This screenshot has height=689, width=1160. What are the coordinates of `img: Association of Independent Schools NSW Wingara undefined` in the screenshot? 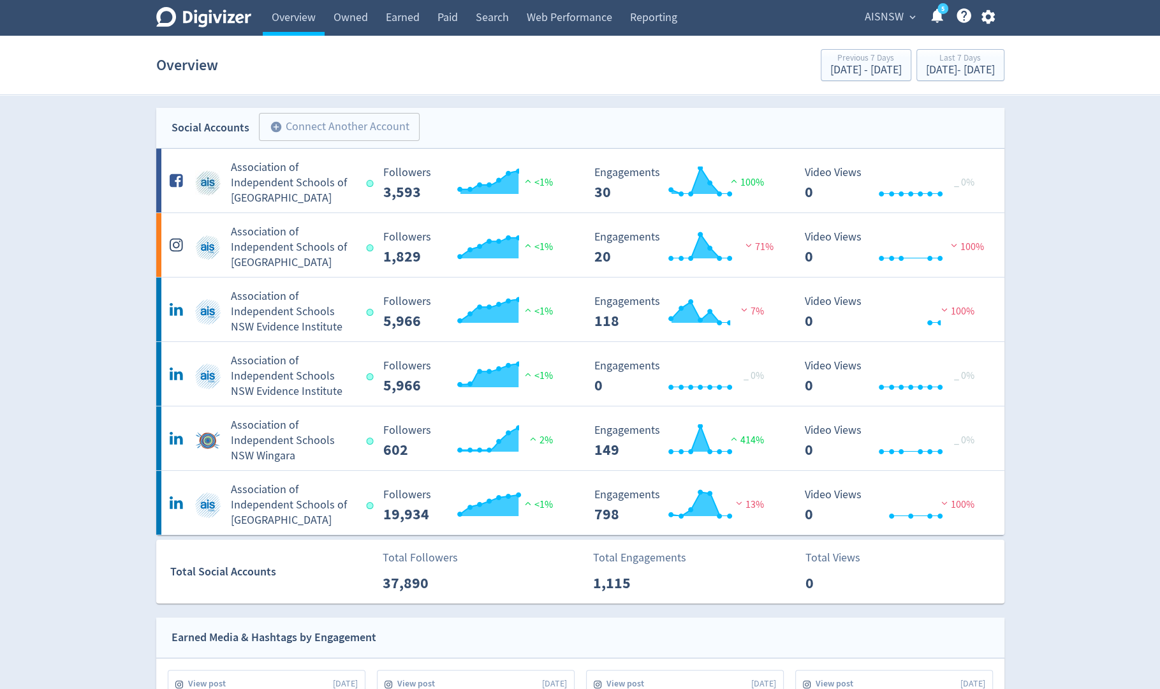 It's located at (208, 441).